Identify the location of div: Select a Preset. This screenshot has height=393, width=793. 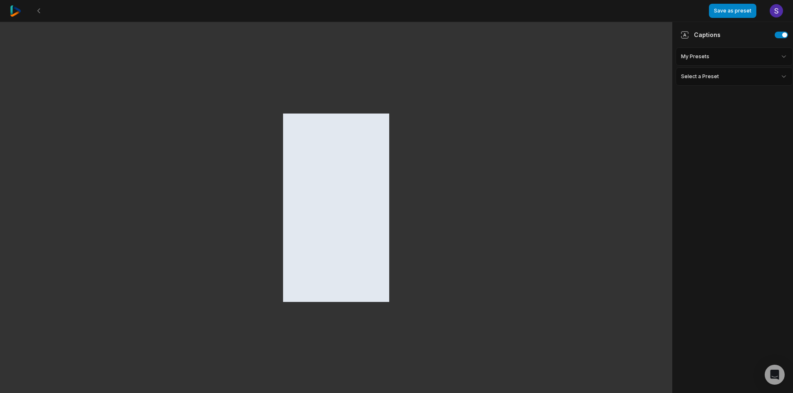
(734, 77).